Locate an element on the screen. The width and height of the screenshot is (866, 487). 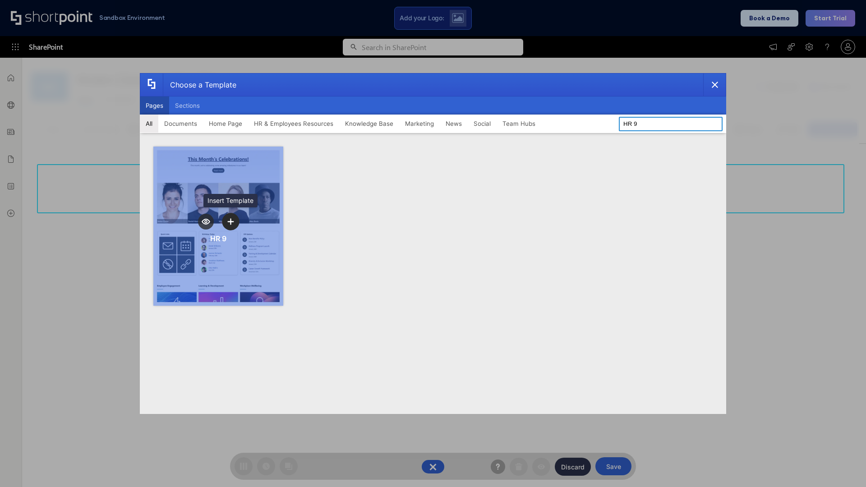
input: Search is located at coordinates (671, 124).